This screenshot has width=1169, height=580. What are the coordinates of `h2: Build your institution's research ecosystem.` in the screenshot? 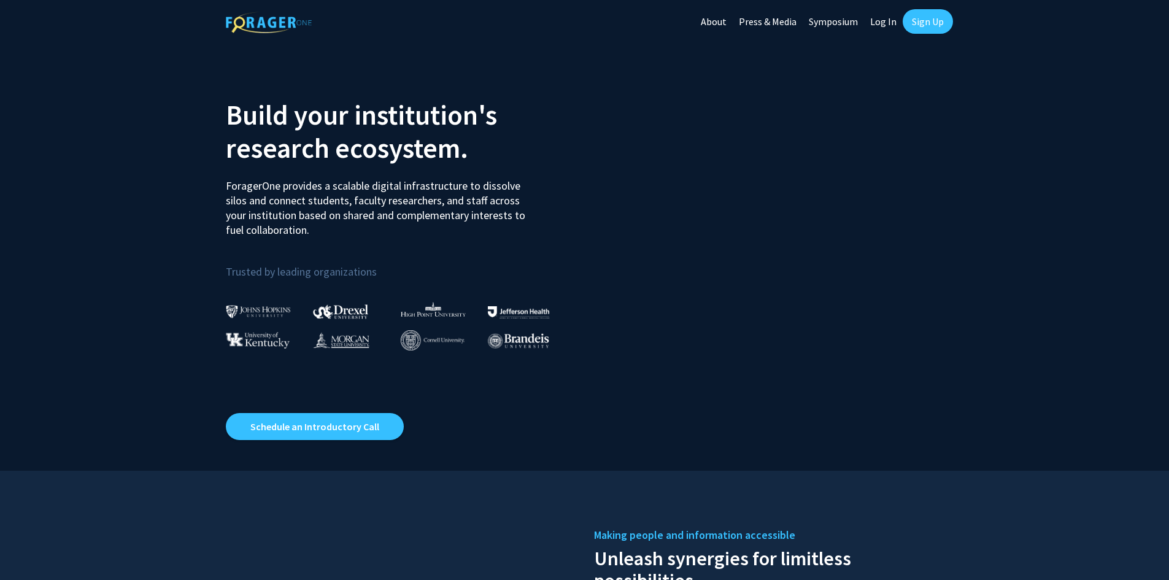 It's located at (401, 131).